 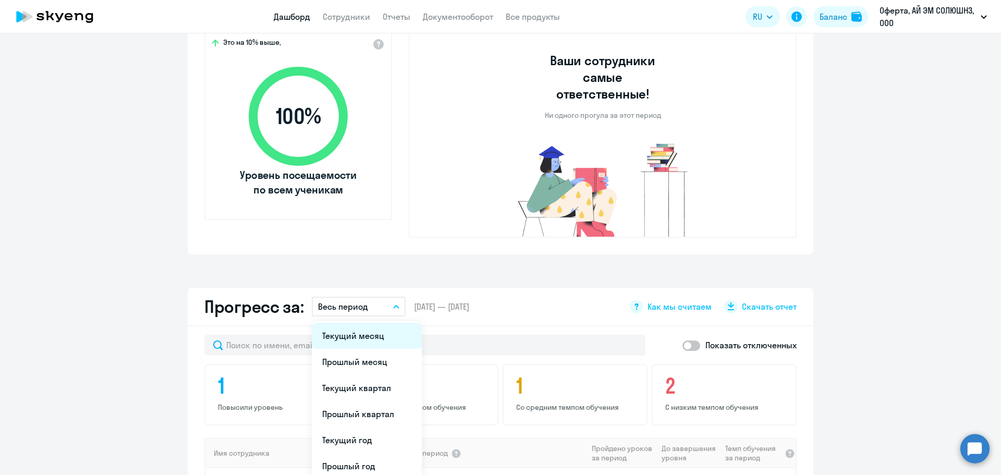 What do you see at coordinates (928, 17) in the screenshot?
I see `p: Оферта, АЙ ЭМ СОЛЮШНЗ, ООО` at bounding box center [928, 17].